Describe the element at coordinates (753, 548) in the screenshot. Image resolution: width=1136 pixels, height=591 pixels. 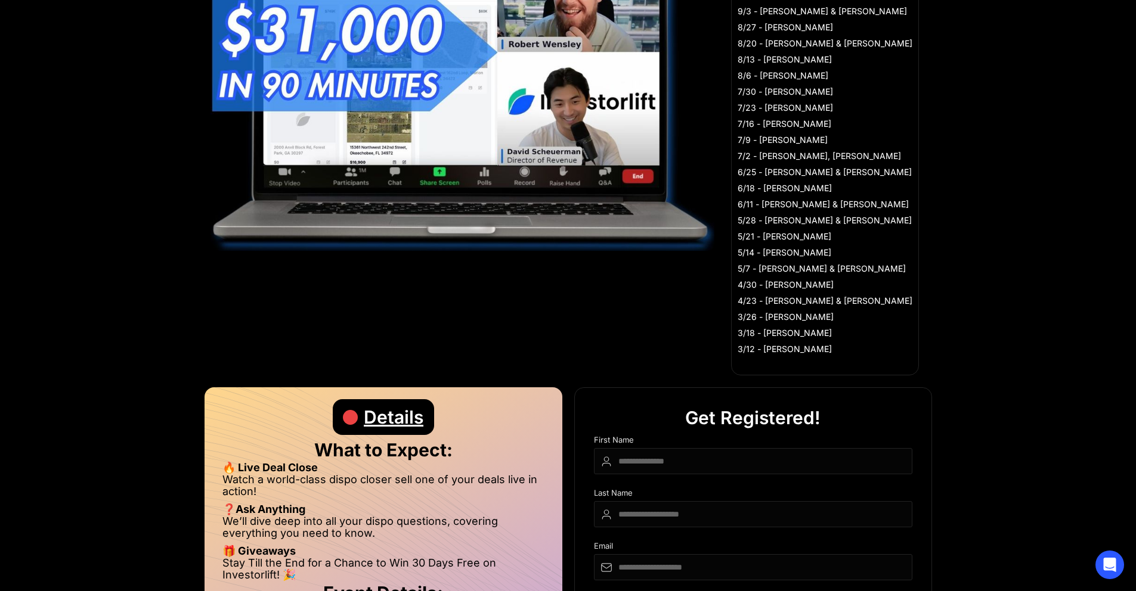
I see `div: Email` at that location.